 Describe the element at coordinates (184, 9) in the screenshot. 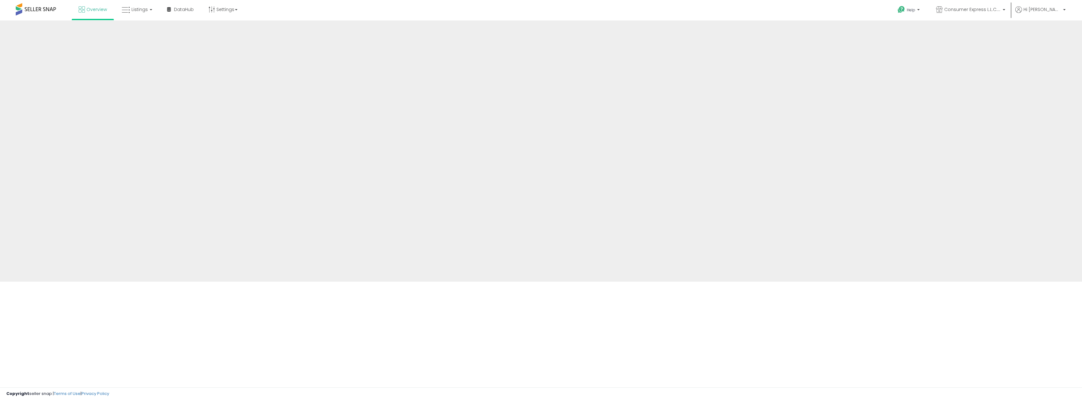

I see `span: DataHub` at that location.